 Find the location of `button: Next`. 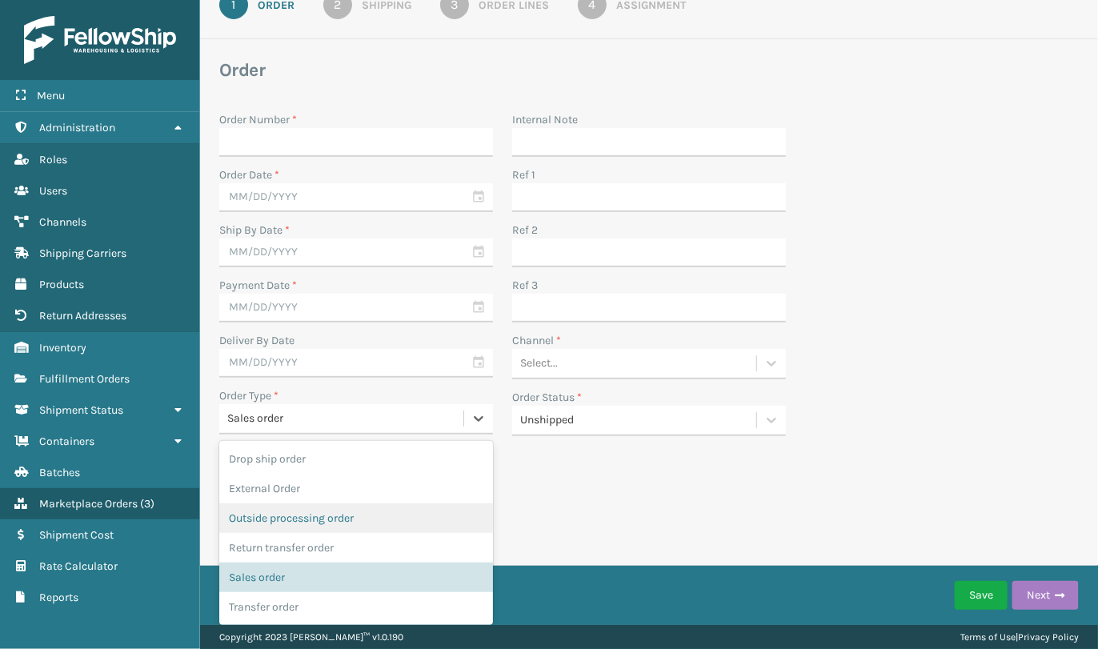

button: Next is located at coordinates (1045, 596).